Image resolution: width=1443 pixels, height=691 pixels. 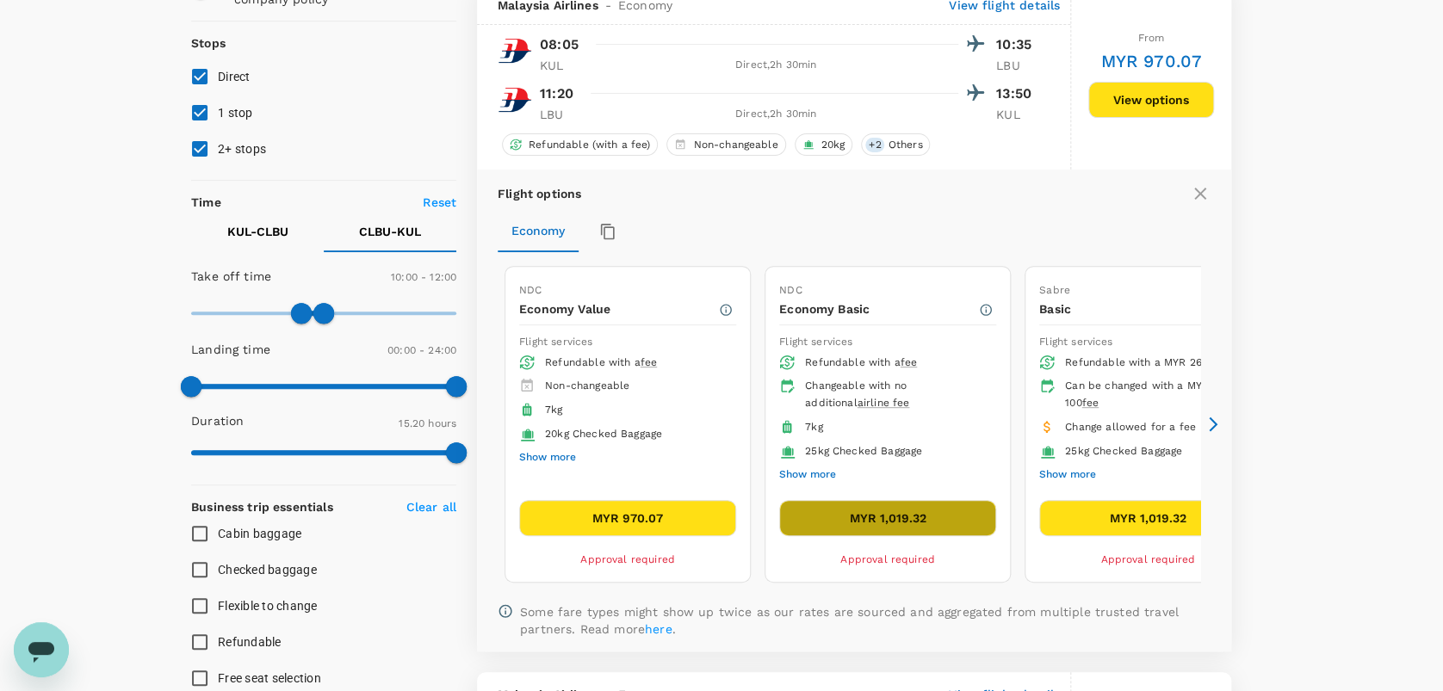 What do you see at coordinates (893, 395) in the screenshot?
I see `div: Changeable with no additional` at bounding box center [893, 395].